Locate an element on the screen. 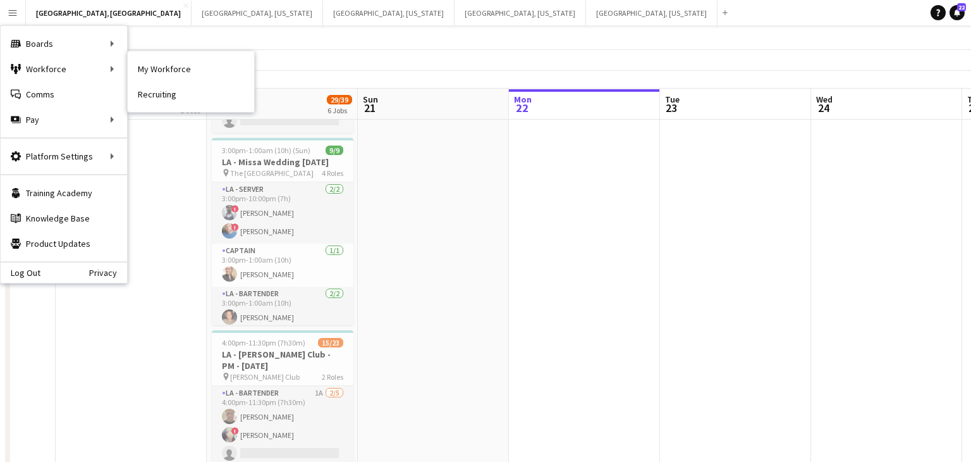  span: Tue is located at coordinates (672, 99).